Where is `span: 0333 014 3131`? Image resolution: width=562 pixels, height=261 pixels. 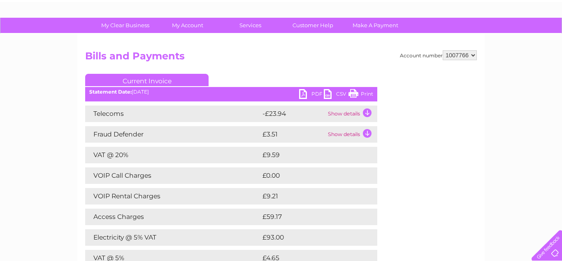 span: 0333 014 3131 is located at coordinates (436, 9).